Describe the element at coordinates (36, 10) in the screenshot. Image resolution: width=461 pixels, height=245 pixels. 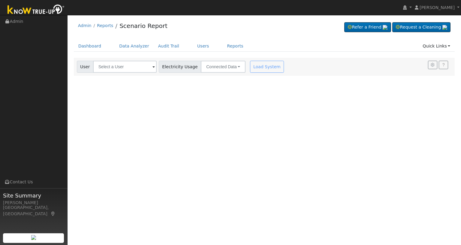
I see `img: Know True-Up` at that location.